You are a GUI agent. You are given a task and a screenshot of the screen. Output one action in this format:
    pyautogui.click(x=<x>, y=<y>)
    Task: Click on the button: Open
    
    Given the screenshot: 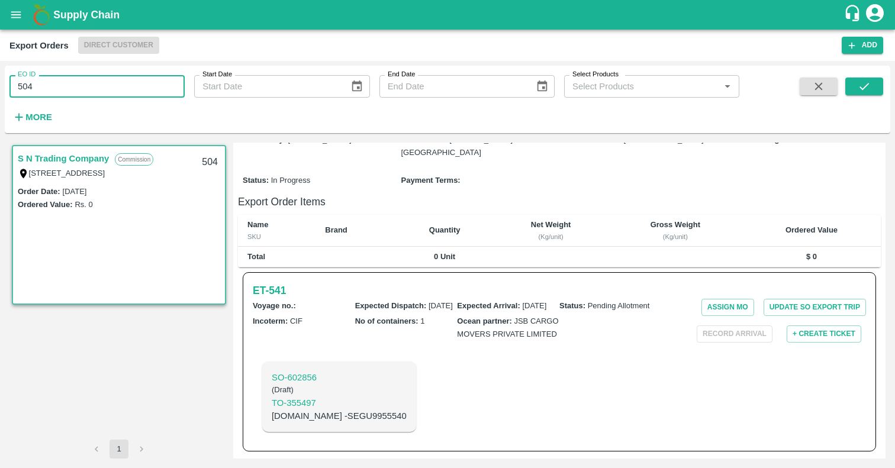 What is the action you would take?
    pyautogui.click(x=727, y=86)
    